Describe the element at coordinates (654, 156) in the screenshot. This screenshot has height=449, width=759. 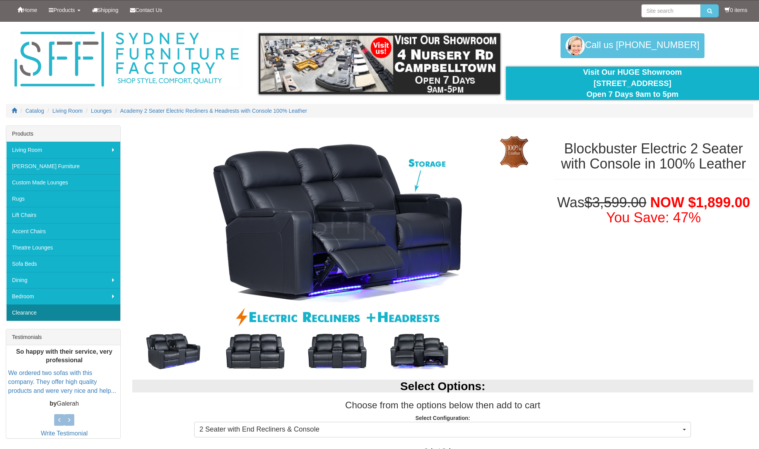
I see `h1: Blockbuster Electric 2 Seater with Console in 100% Leather` at that location.